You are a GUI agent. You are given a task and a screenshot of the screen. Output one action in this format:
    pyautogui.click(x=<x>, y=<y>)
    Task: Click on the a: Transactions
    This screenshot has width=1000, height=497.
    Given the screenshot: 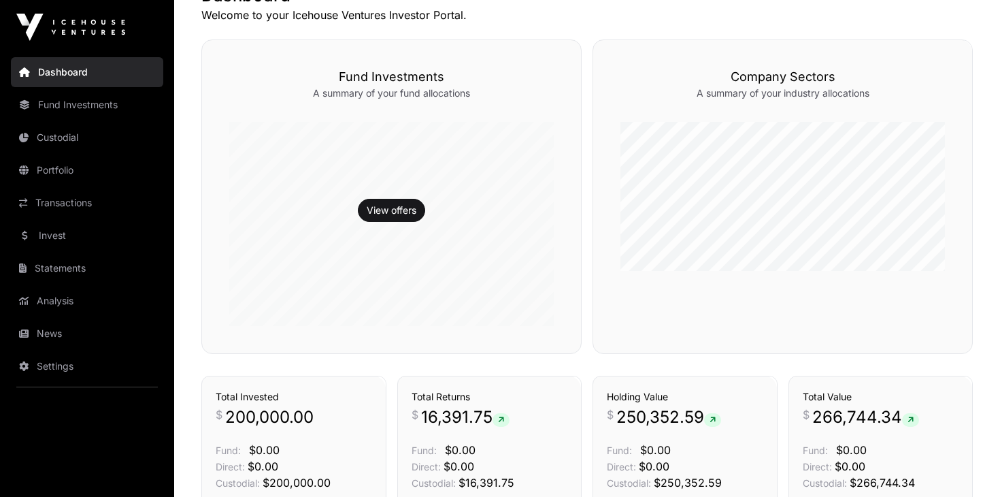 What is the action you would take?
    pyautogui.click(x=87, y=203)
    